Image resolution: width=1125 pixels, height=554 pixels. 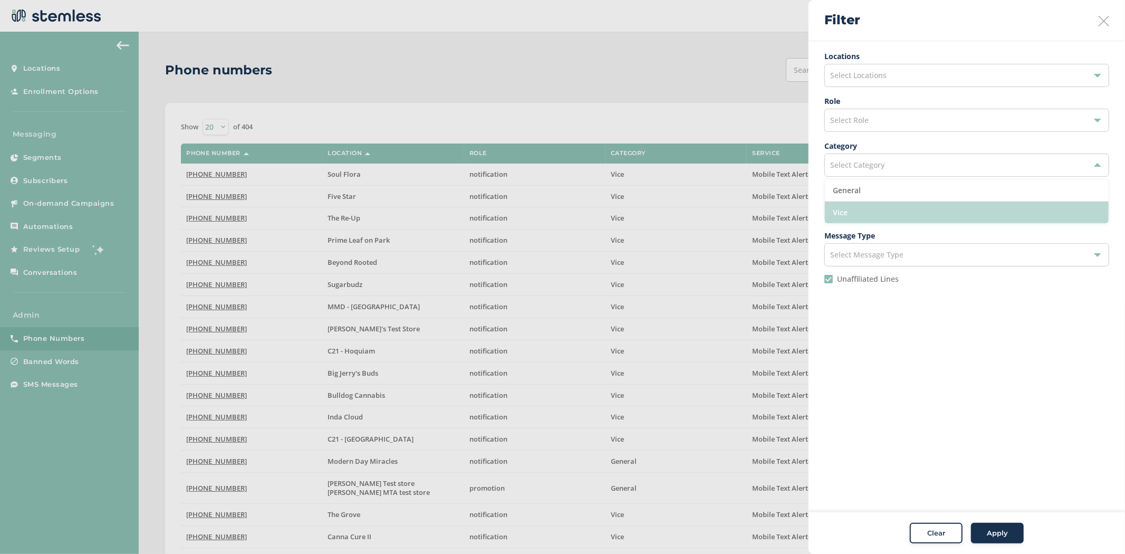 What do you see at coordinates (937, 533) in the screenshot?
I see `span: Clear` at bounding box center [937, 533].